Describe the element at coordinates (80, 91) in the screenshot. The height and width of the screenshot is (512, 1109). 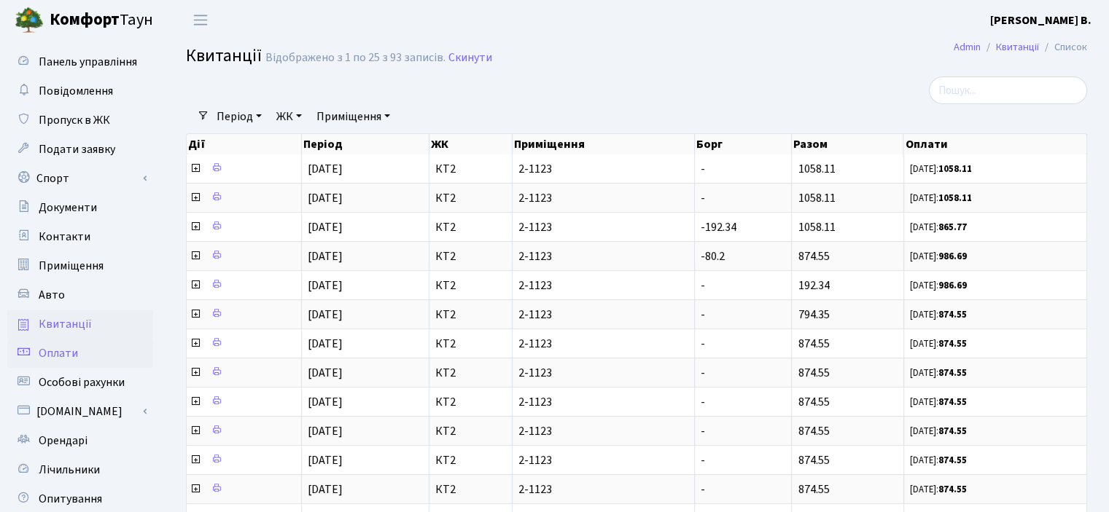
I see `a: Повідомлення` at that location.